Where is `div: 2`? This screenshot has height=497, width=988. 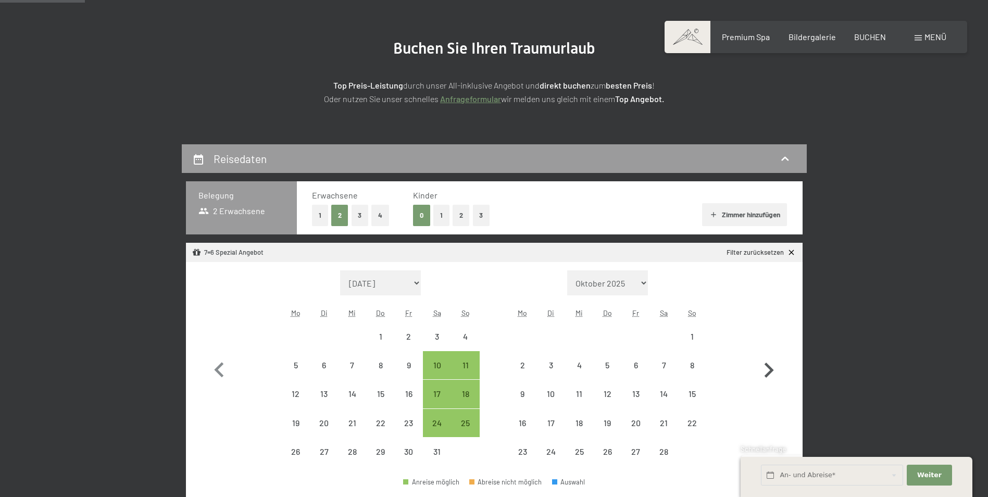 div: 2 is located at coordinates (523, 374).